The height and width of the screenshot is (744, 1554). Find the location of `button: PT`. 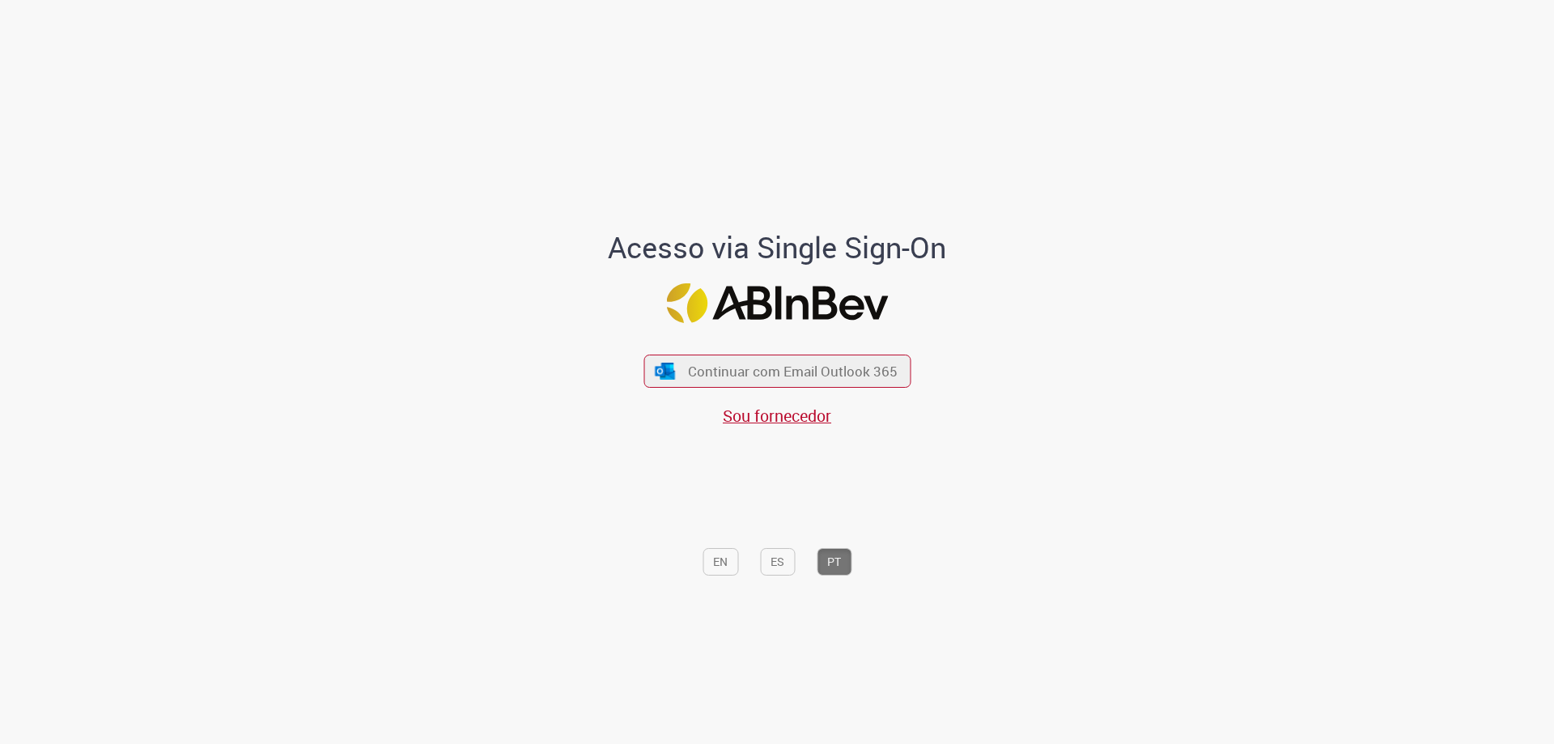

button: PT is located at coordinates (833, 562).